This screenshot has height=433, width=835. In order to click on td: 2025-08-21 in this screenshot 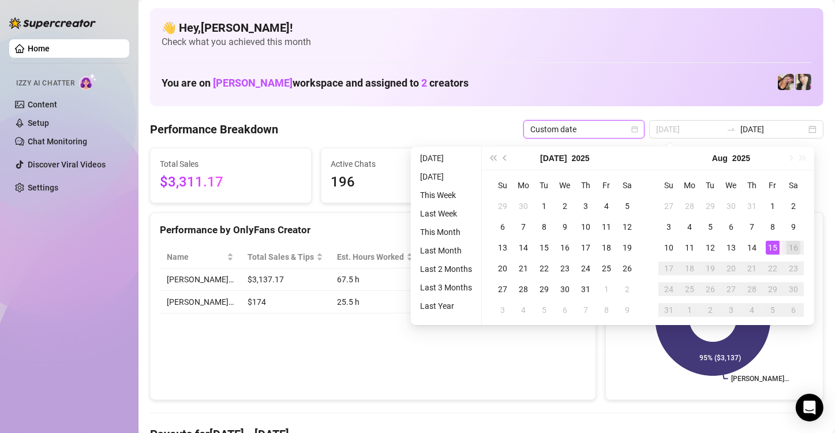, I will do `click(752, 268)`.